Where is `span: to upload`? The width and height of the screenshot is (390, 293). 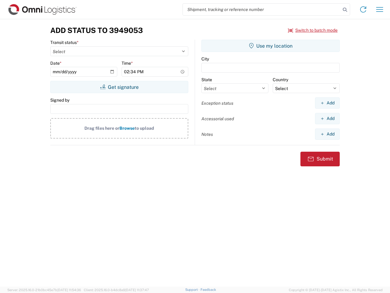
span: to upload is located at coordinates (145, 128).